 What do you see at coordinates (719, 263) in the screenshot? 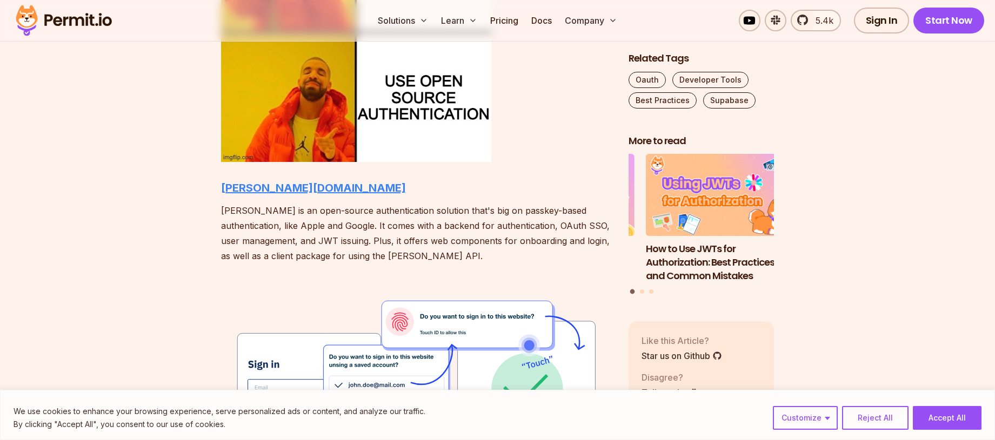
I see `h3: How to Use JWTs for Authorization: Best Practices and Common Mistakes` at bounding box center [719, 263].